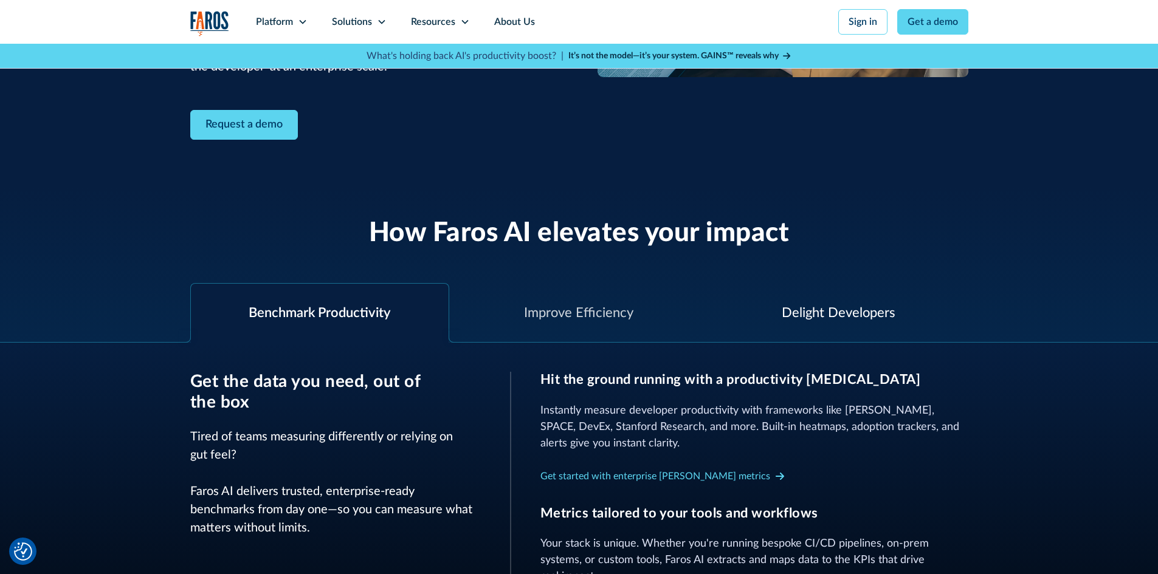 Image resolution: width=1158 pixels, height=574 pixels. Describe the element at coordinates (680, 56) in the screenshot. I see `a: It’s not the model—it’s your system. GAINS™ reveals why` at that location.